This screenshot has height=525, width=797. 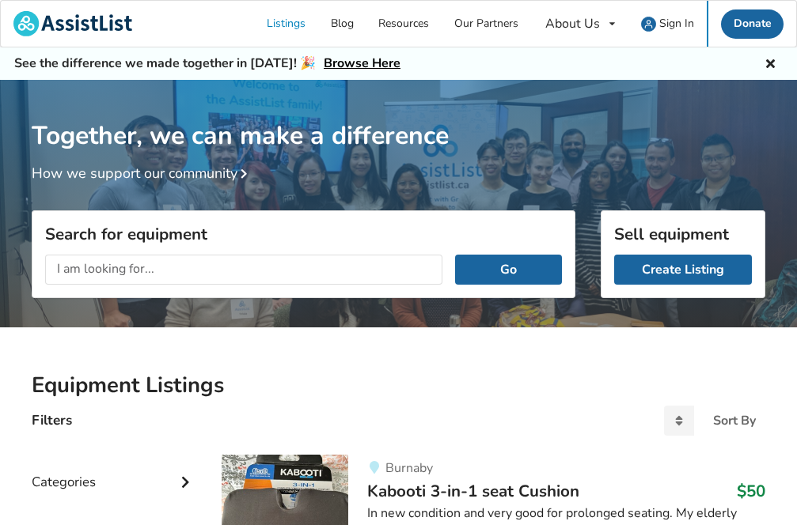 What do you see at coordinates (751, 491) in the screenshot?
I see `h3: $50` at bounding box center [751, 491].